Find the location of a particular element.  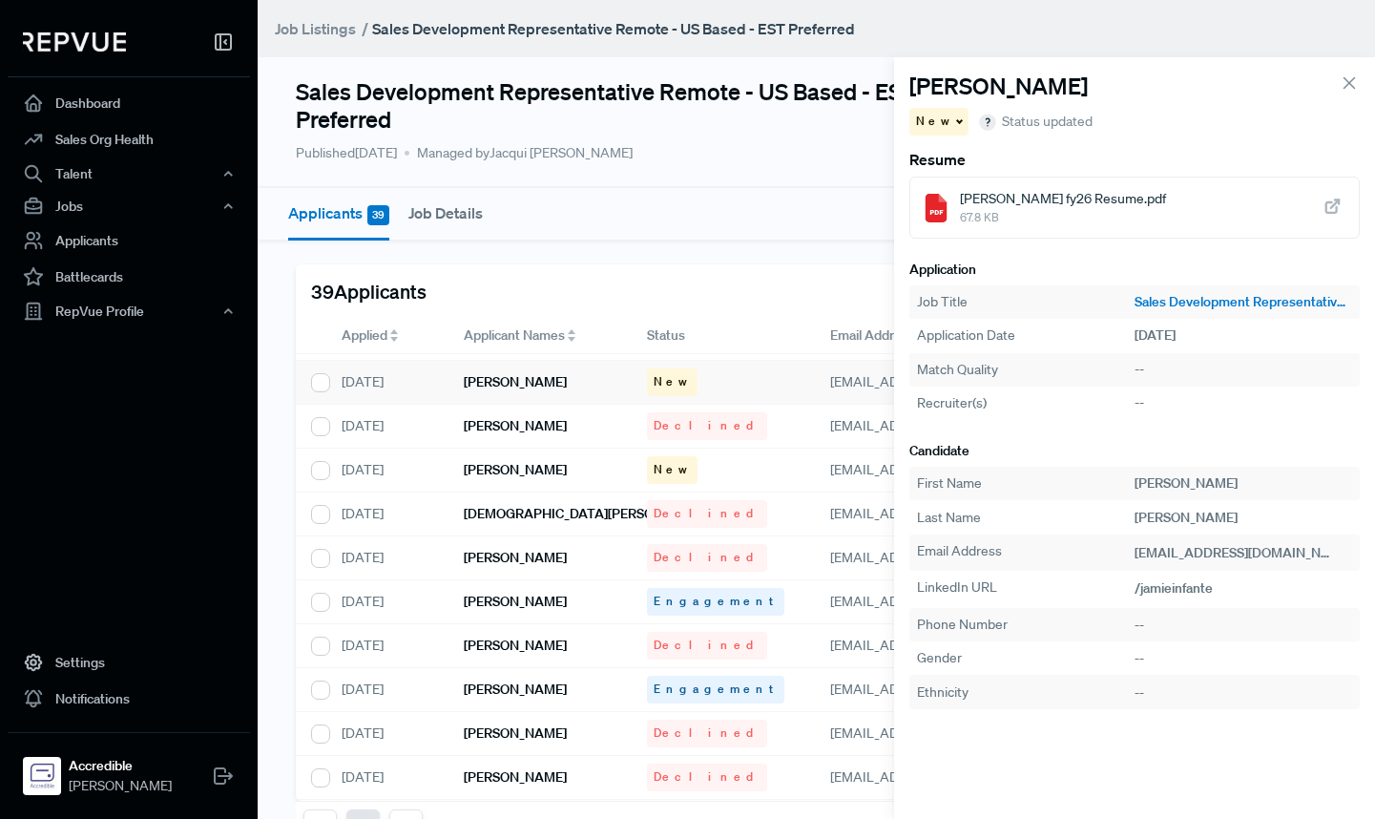

div: Recruiter(s) is located at coordinates (1026, 403).